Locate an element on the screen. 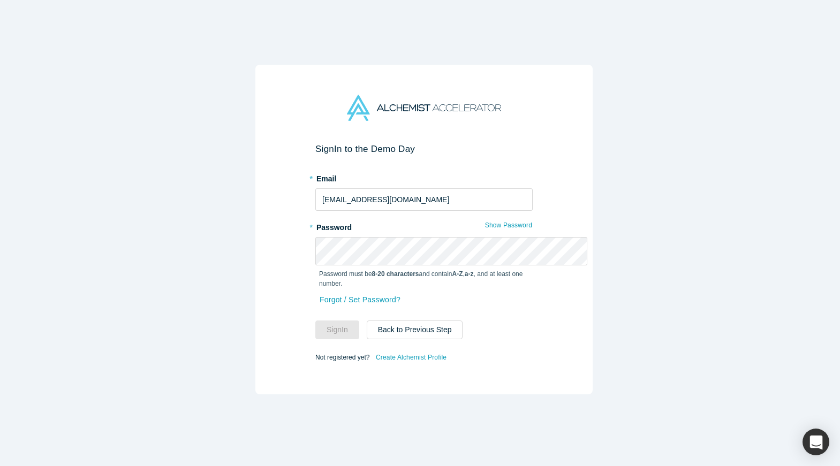 The image size is (840, 466). label: Email is located at coordinates (424, 177).